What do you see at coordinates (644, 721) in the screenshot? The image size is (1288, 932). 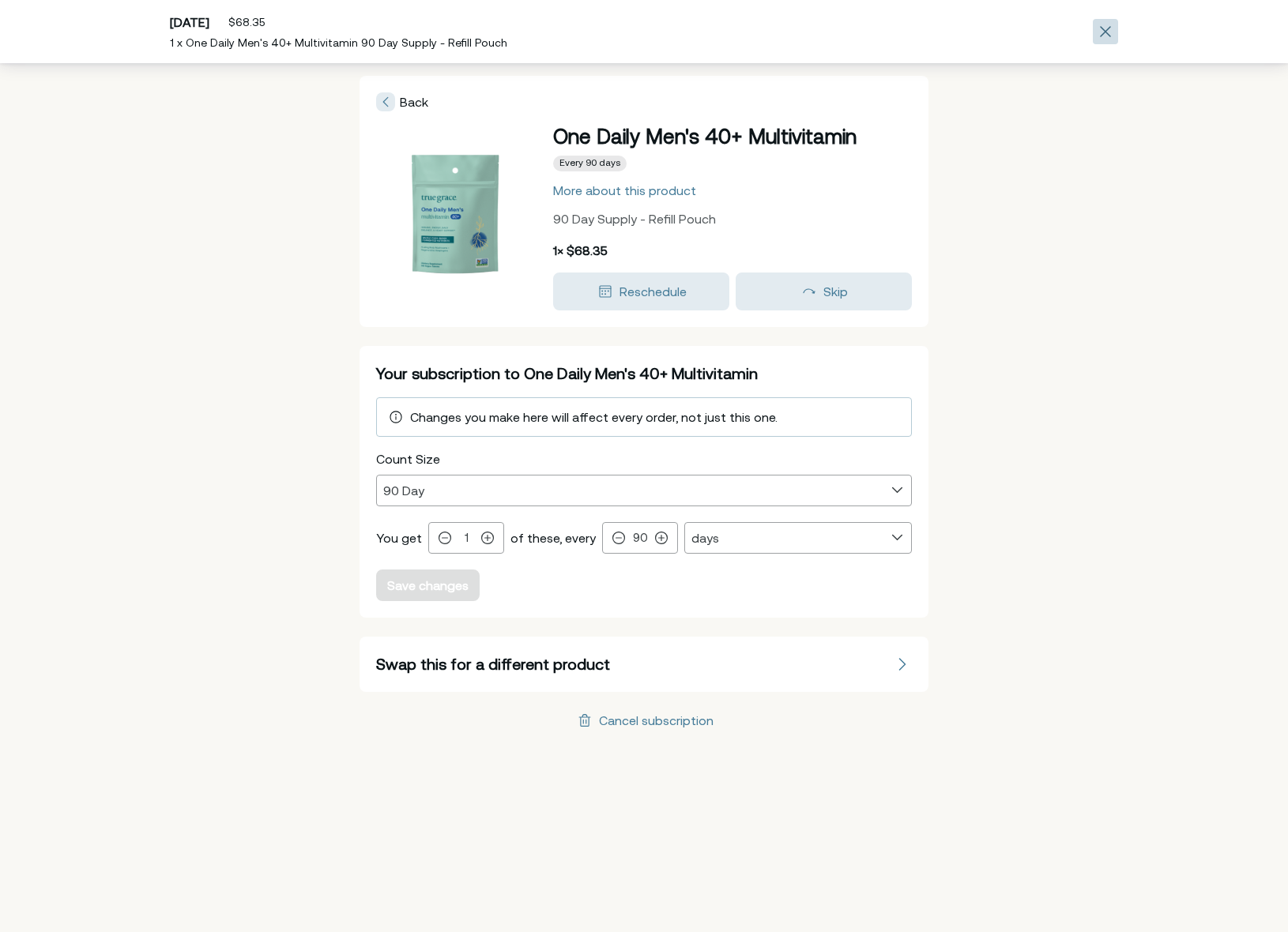 I see `span: Cancel subscription` at bounding box center [644, 721].